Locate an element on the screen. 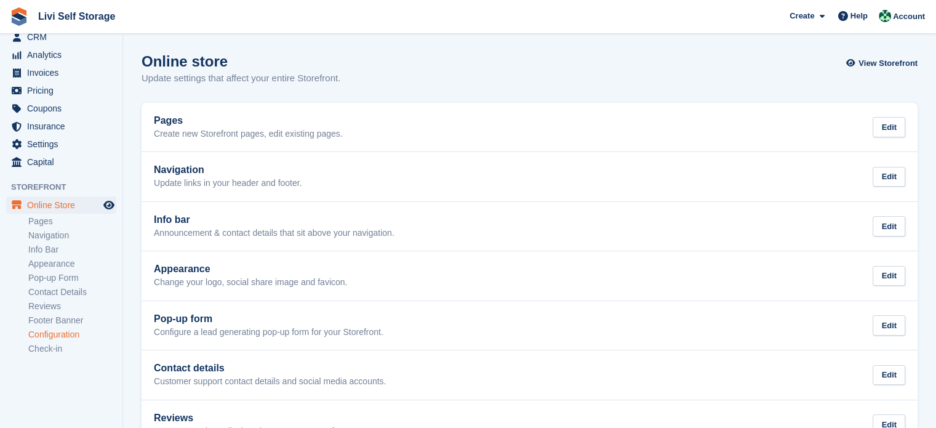 This screenshot has width=936, height=428. a: Pop-up Form is located at coordinates (72, 277).